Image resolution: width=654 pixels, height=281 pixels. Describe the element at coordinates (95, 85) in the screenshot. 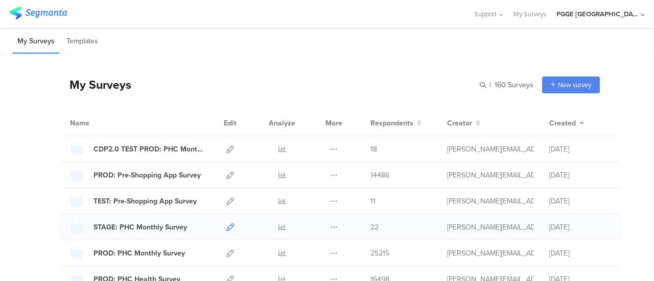

I see `div: My Surveys` at that location.